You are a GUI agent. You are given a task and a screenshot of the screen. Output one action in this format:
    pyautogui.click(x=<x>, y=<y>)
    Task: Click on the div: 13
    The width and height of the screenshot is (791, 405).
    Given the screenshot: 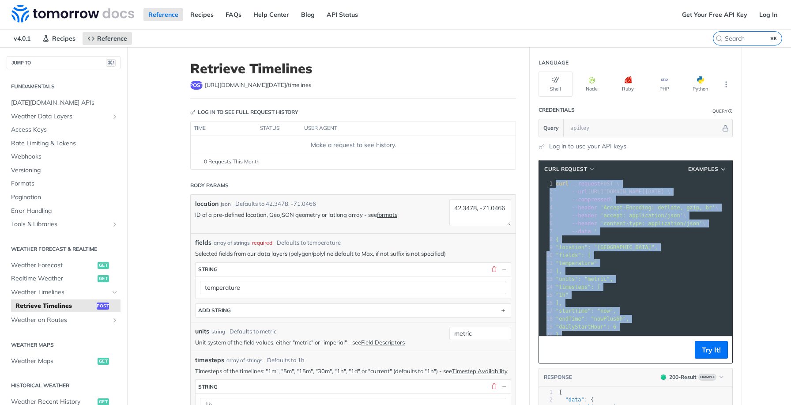 What is the action you would take?
    pyautogui.click(x=546, y=279)
    